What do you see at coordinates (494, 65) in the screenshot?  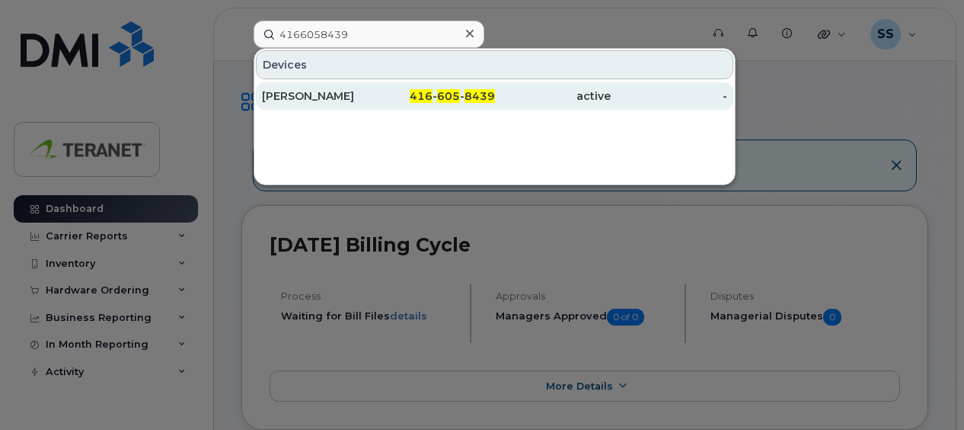 I see `div: Devices` at bounding box center [494, 65].